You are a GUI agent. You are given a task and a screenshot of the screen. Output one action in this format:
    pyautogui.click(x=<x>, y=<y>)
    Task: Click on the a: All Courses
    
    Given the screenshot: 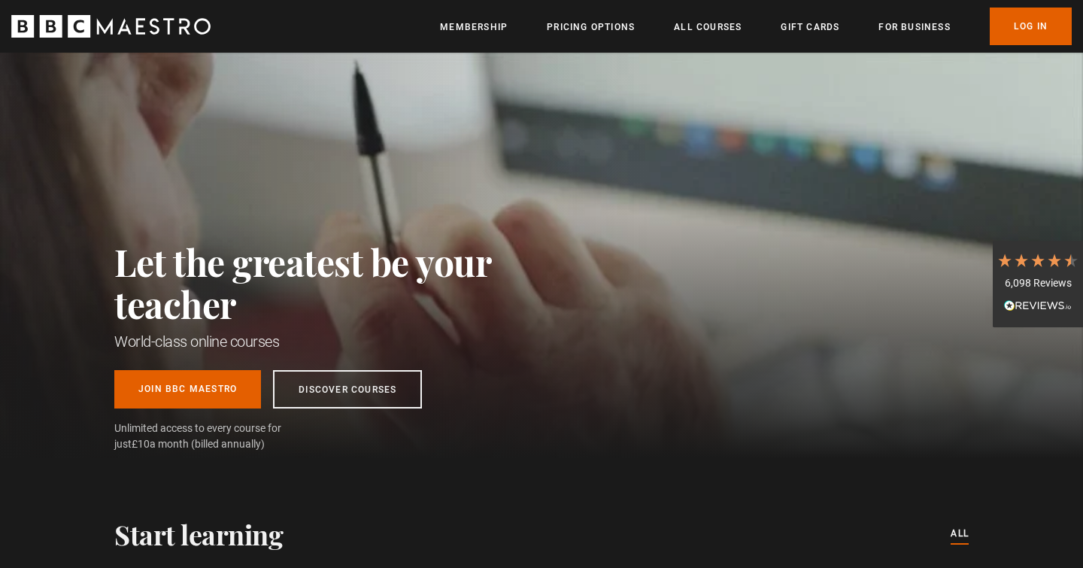 What is the action you would take?
    pyautogui.click(x=707, y=27)
    